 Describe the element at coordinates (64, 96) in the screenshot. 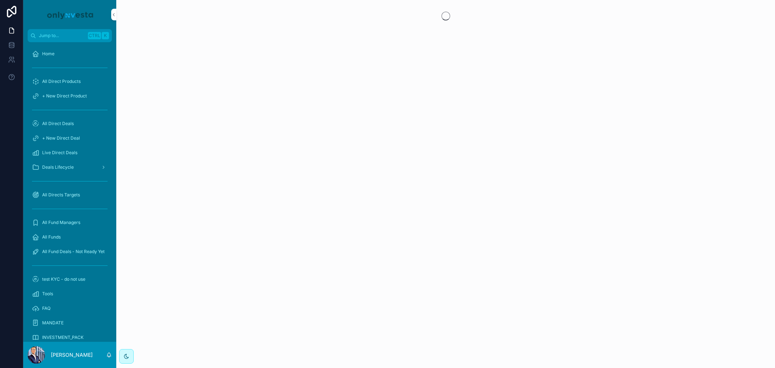

I see `span: + New Direct Product` at that location.